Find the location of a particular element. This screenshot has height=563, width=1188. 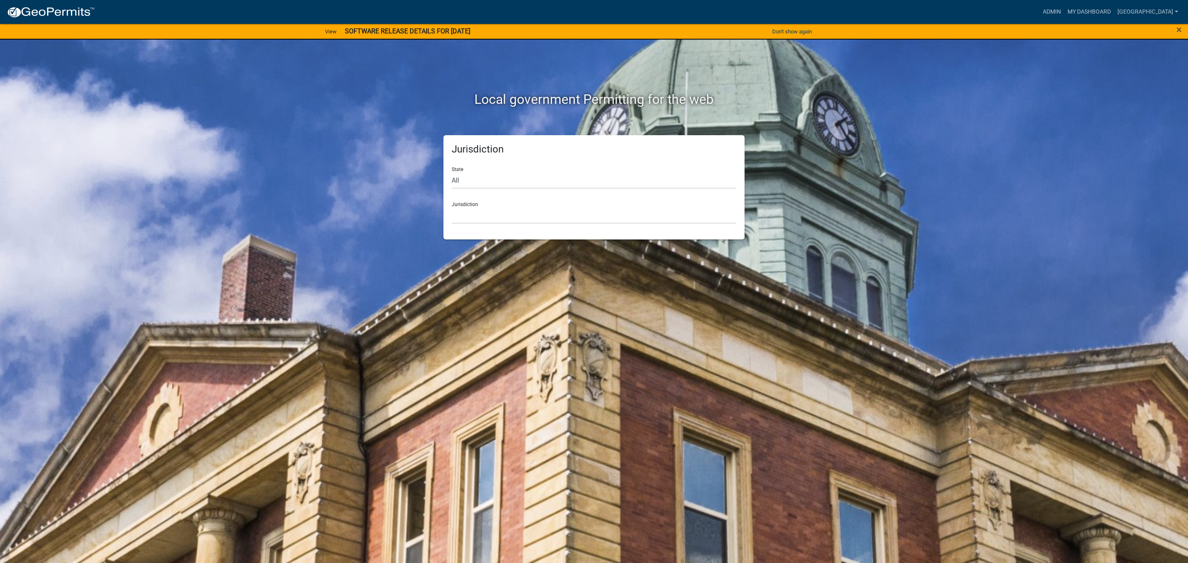

button: Don't show again is located at coordinates (792, 31).